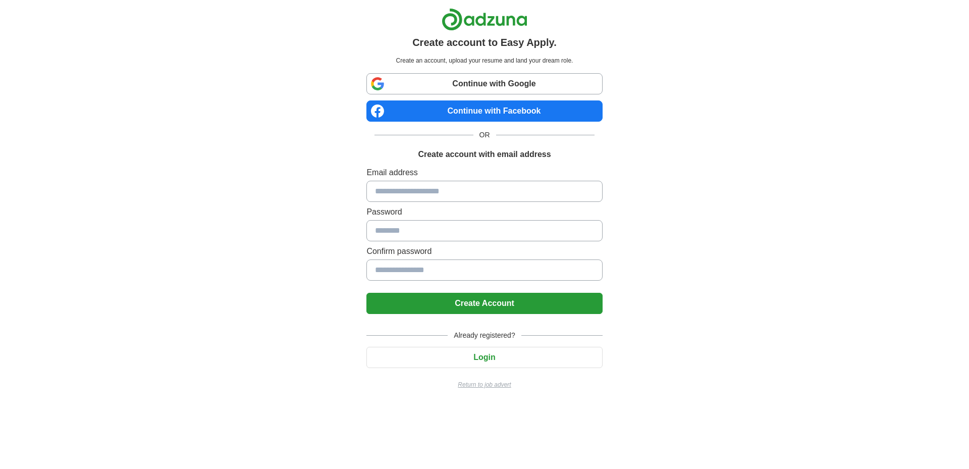  Describe the element at coordinates (484, 251) in the screenshot. I see `label: Confirm password` at that location.